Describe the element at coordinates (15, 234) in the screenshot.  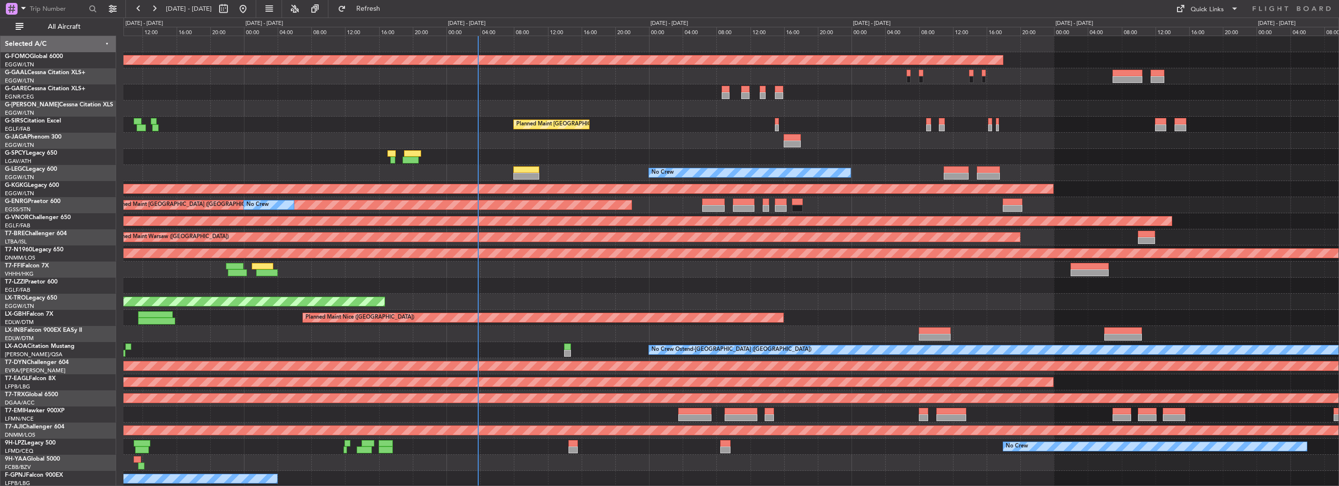
I see `span: T7-BRE` at that location.